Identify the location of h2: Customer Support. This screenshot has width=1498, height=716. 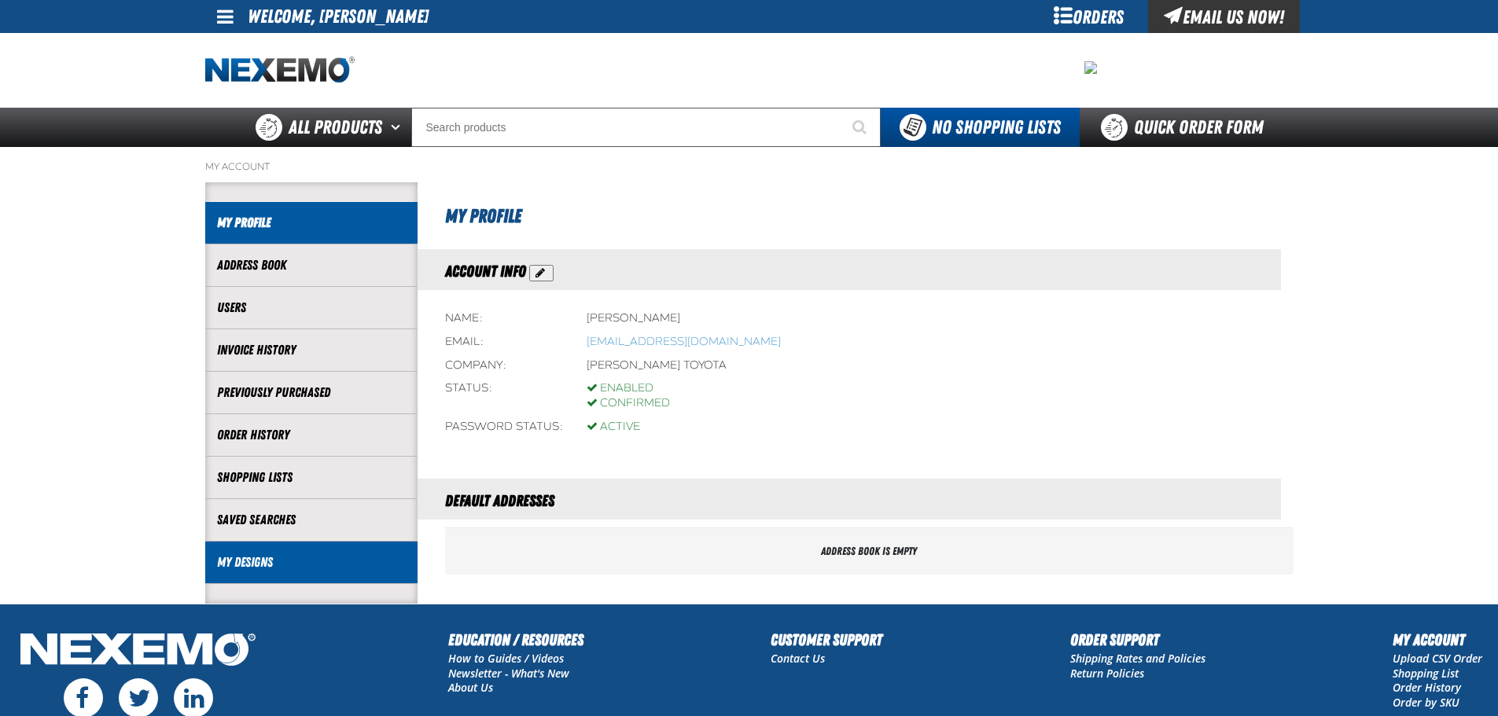
(826, 640).